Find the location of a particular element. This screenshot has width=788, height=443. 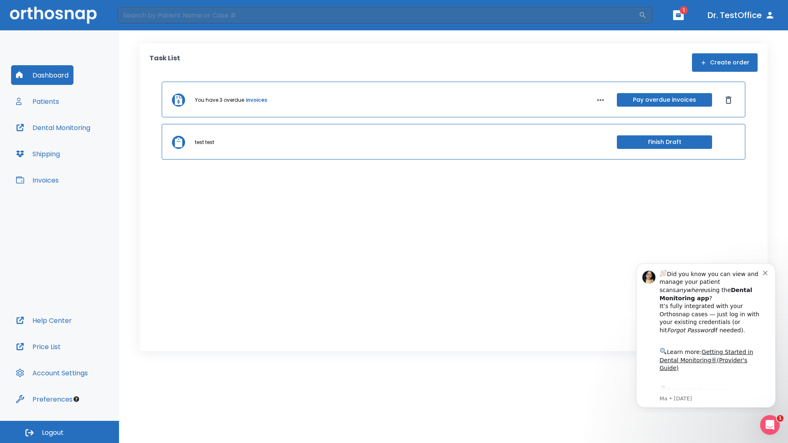

button: Dismiss is located at coordinates (728, 100).